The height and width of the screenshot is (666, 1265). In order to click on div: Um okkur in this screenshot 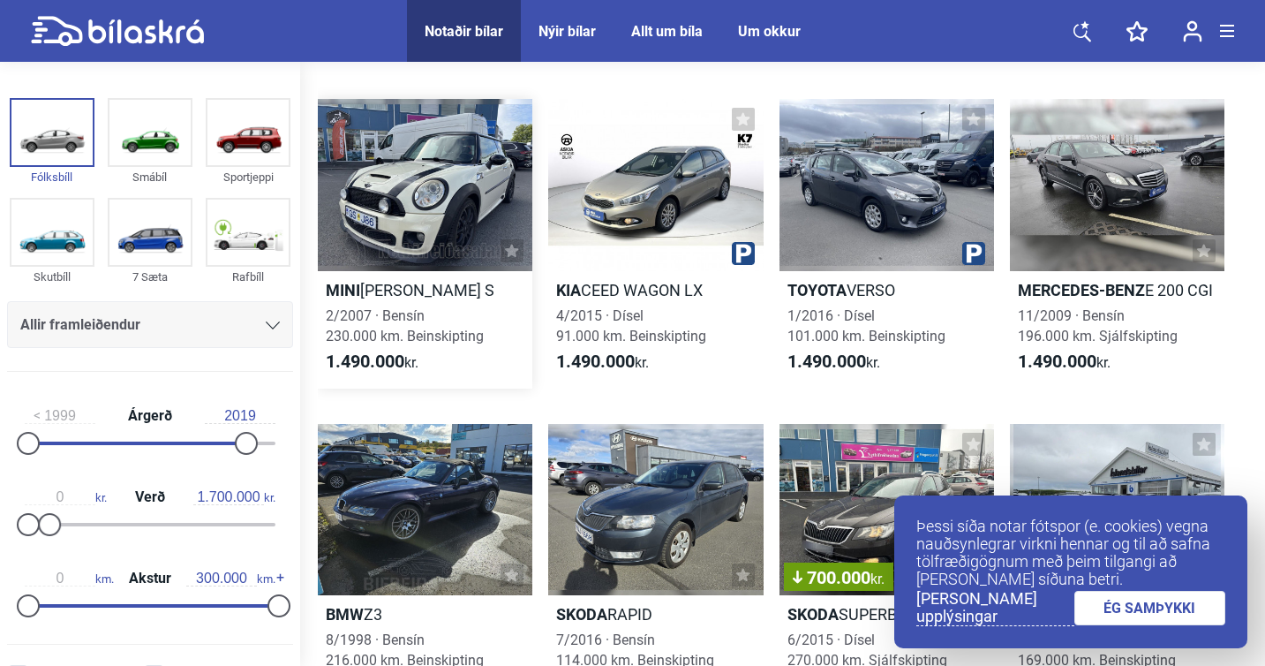, I will do `click(769, 31)`.